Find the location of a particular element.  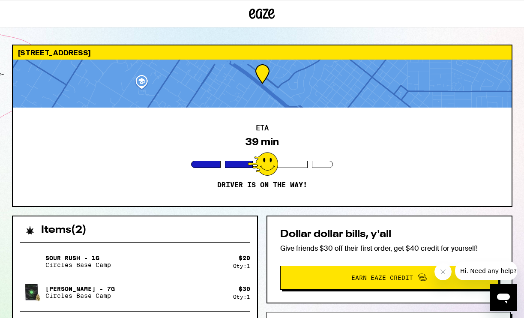

p: Driver is on the way! is located at coordinates (262, 185).